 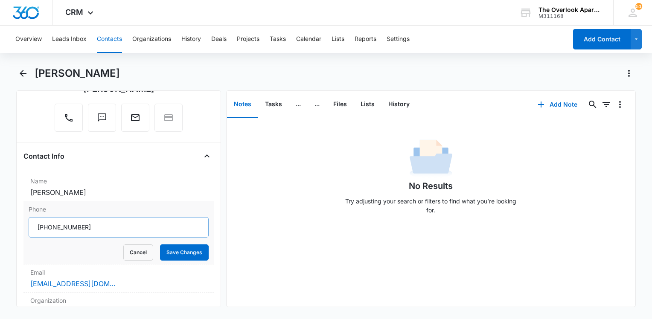 I want to click on button: Reports, so click(x=365, y=39).